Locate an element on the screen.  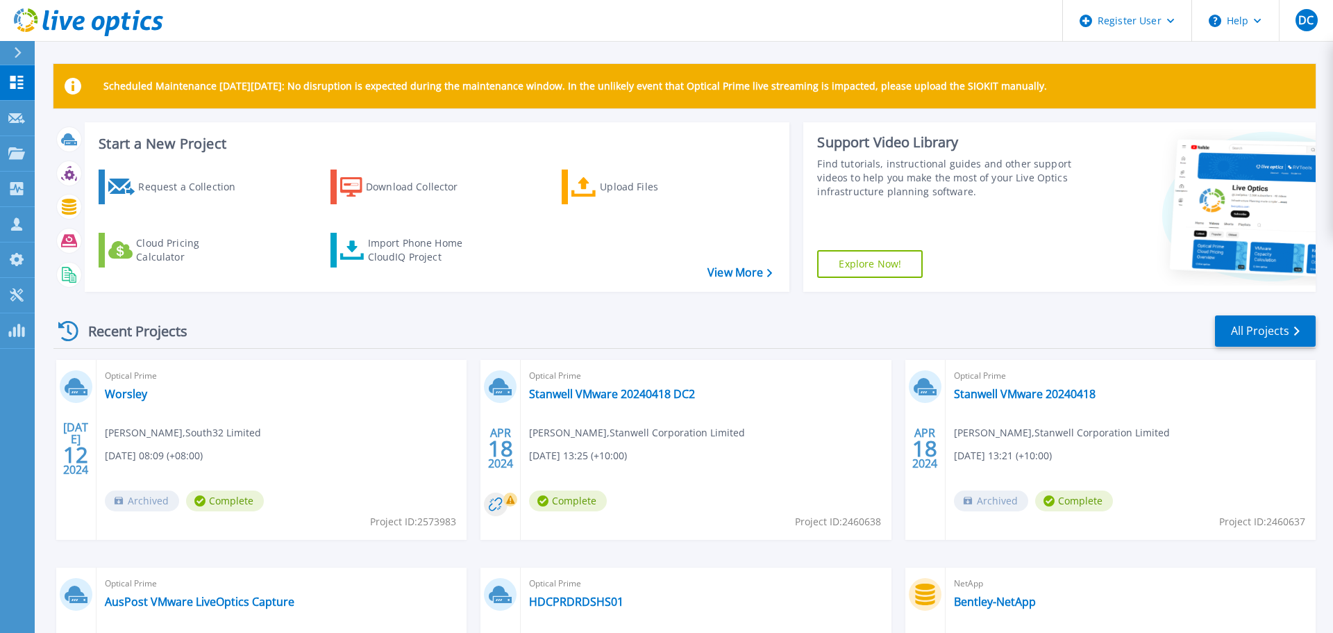
a: Worsley is located at coordinates (126, 394).